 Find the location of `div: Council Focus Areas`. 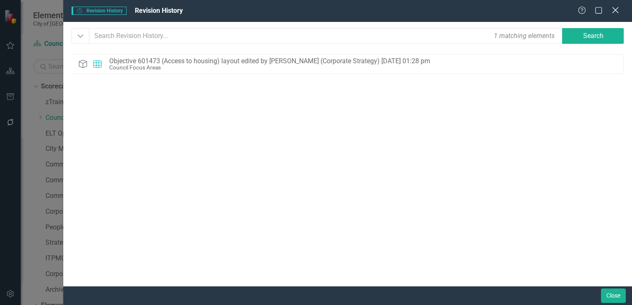

div: Council Focus Areas is located at coordinates (269, 67).